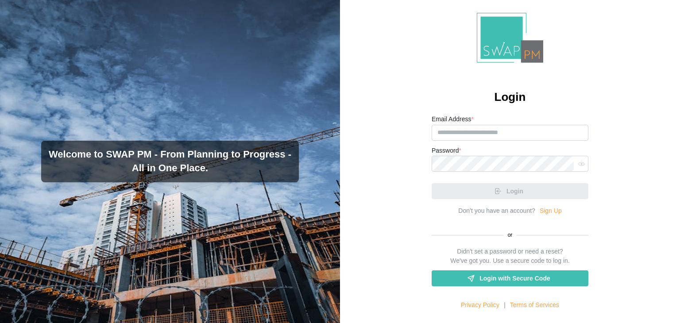  Describe the element at coordinates (510, 38) in the screenshot. I see `img: Logo` at that location.